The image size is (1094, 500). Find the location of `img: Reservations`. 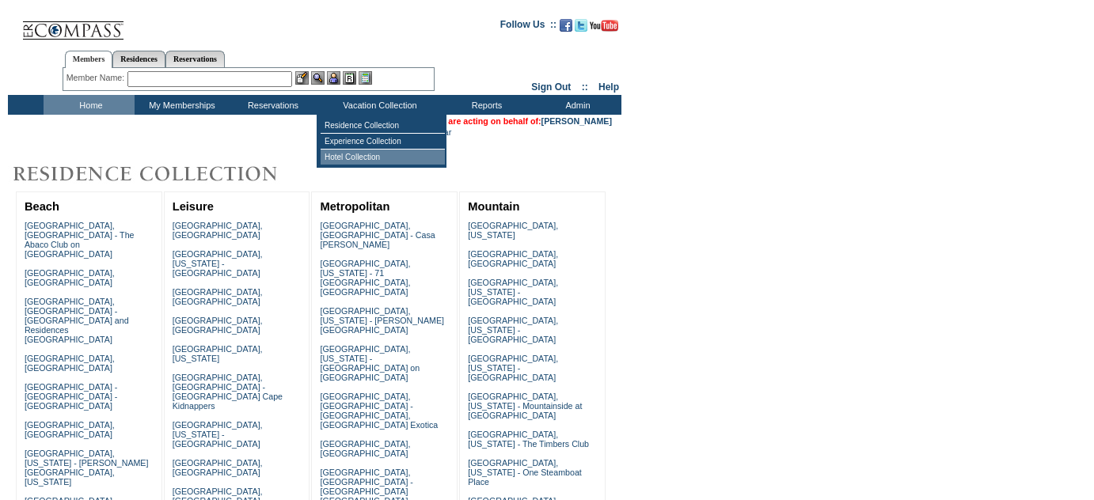

img: Reservations is located at coordinates (349, 78).